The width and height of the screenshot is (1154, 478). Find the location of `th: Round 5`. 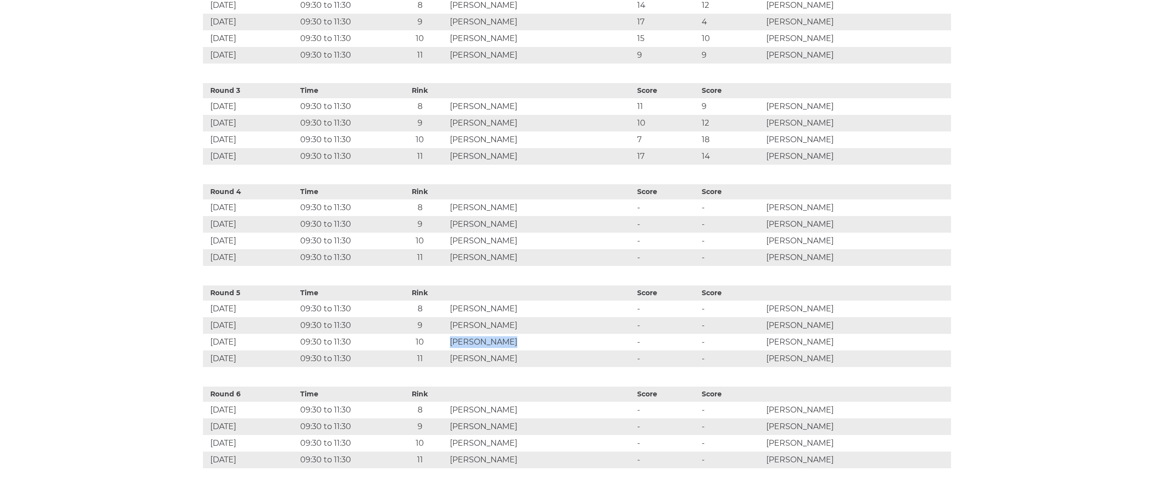

th: Round 5 is located at coordinates (250, 293).